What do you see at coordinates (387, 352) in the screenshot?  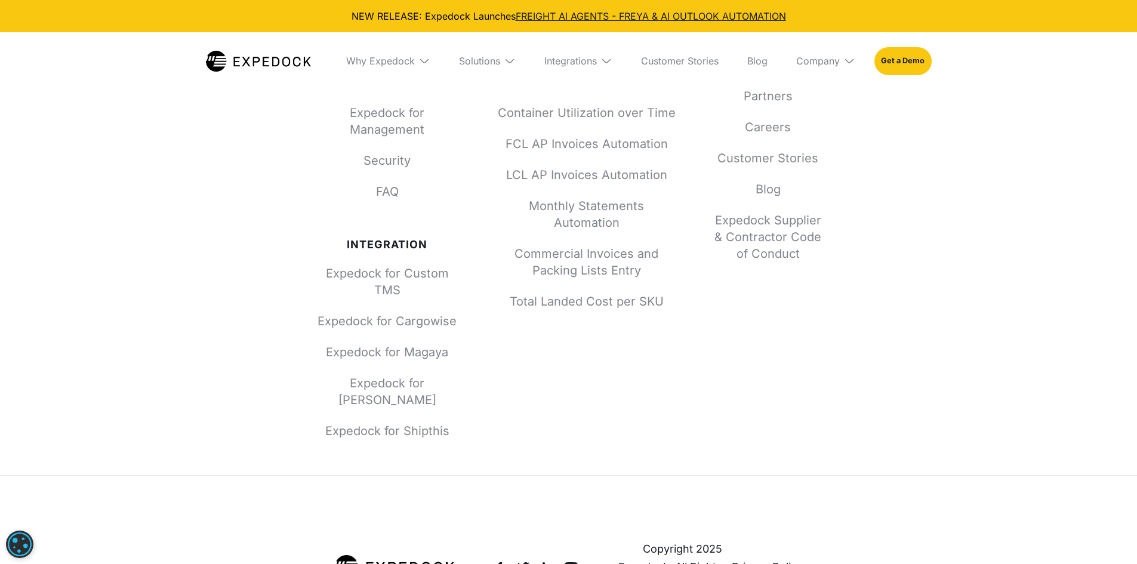 I see `a: Expedock for Magaya` at bounding box center [387, 352].